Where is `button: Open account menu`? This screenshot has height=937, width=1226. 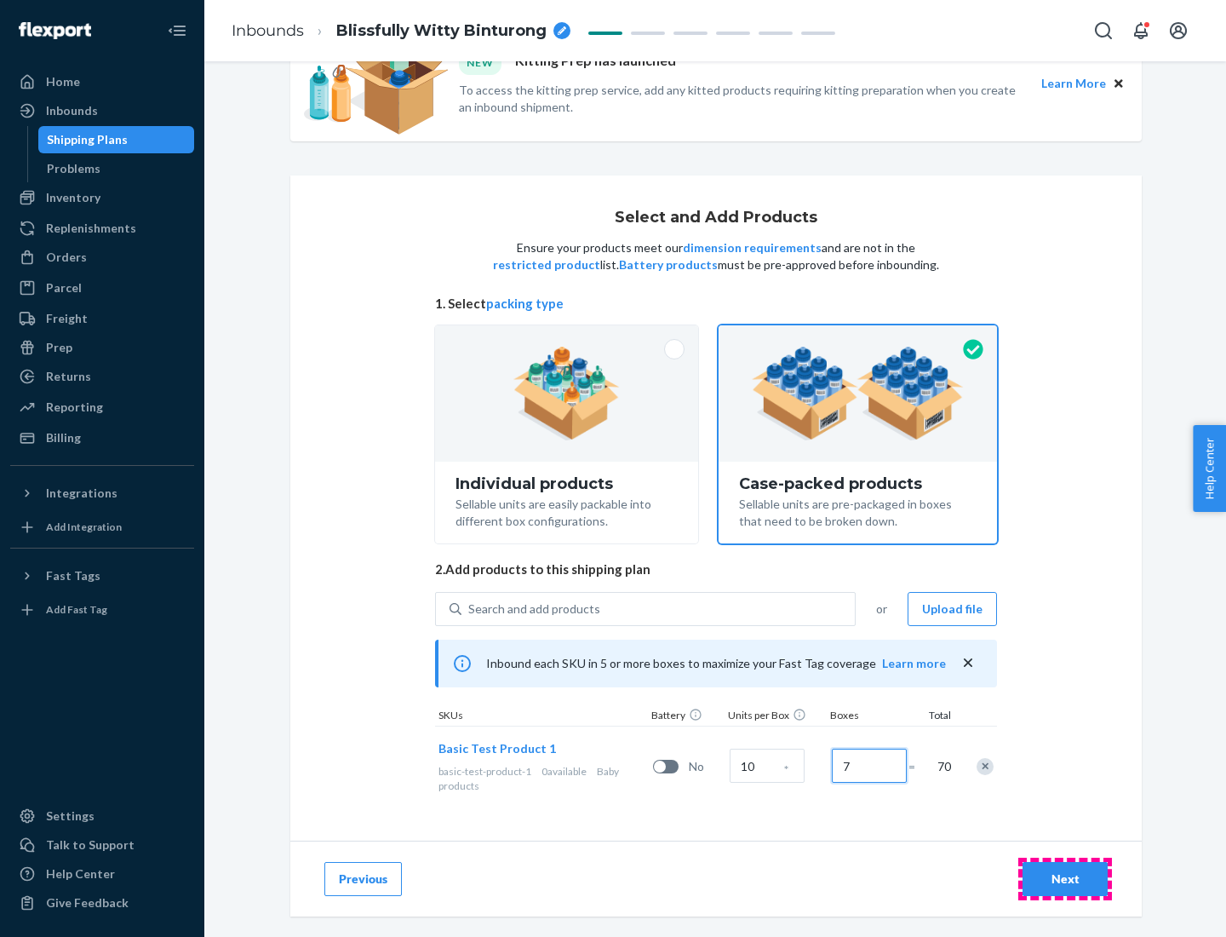
button: Open account menu is located at coordinates (1179, 31).